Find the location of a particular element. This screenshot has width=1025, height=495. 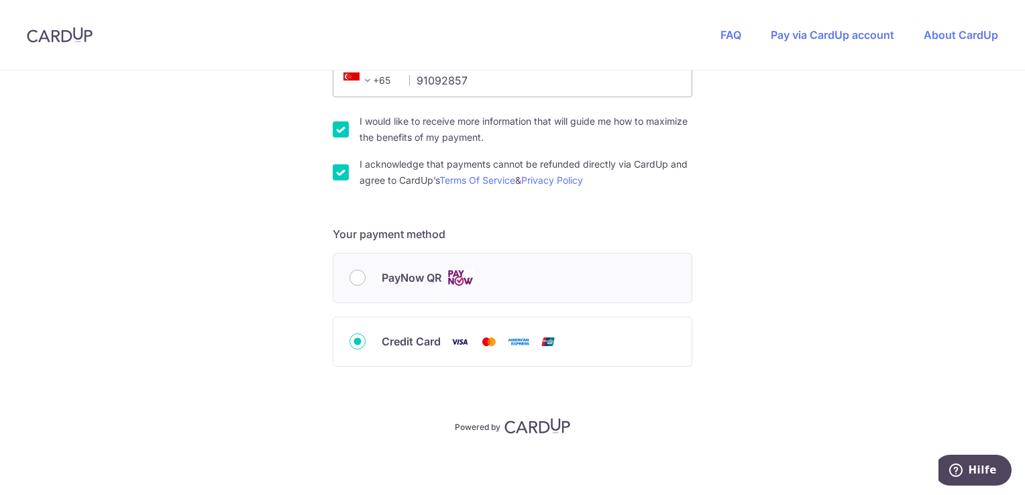

a: FAQ is located at coordinates (730, 35).